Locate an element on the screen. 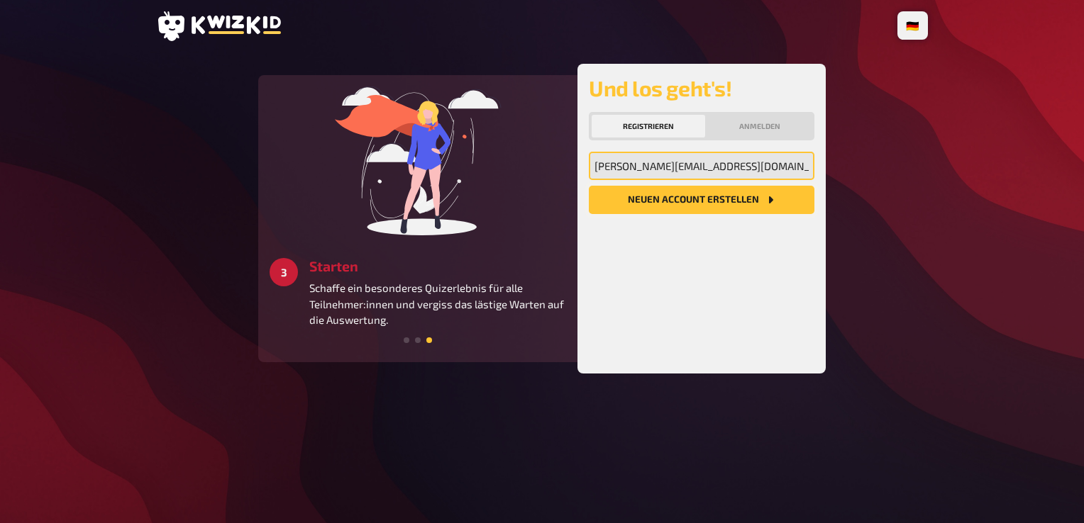  button: Neuen Account Erstellen is located at coordinates (701, 200).